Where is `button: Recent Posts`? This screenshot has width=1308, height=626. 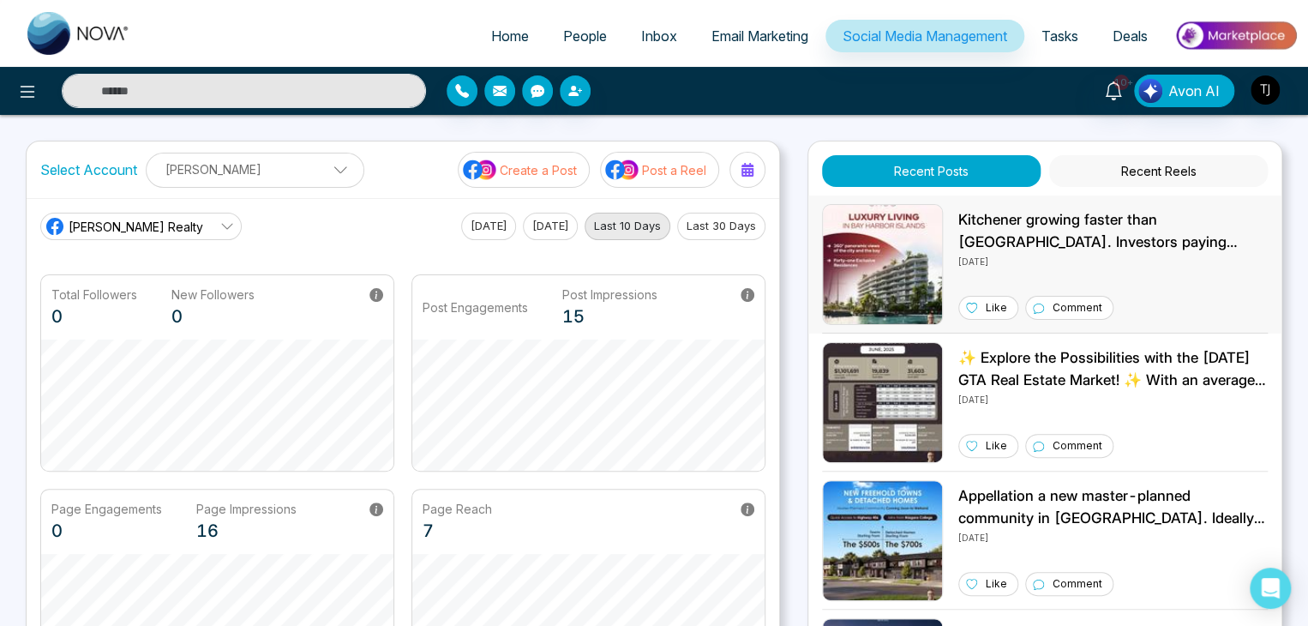 button: Recent Posts is located at coordinates (931, 171).